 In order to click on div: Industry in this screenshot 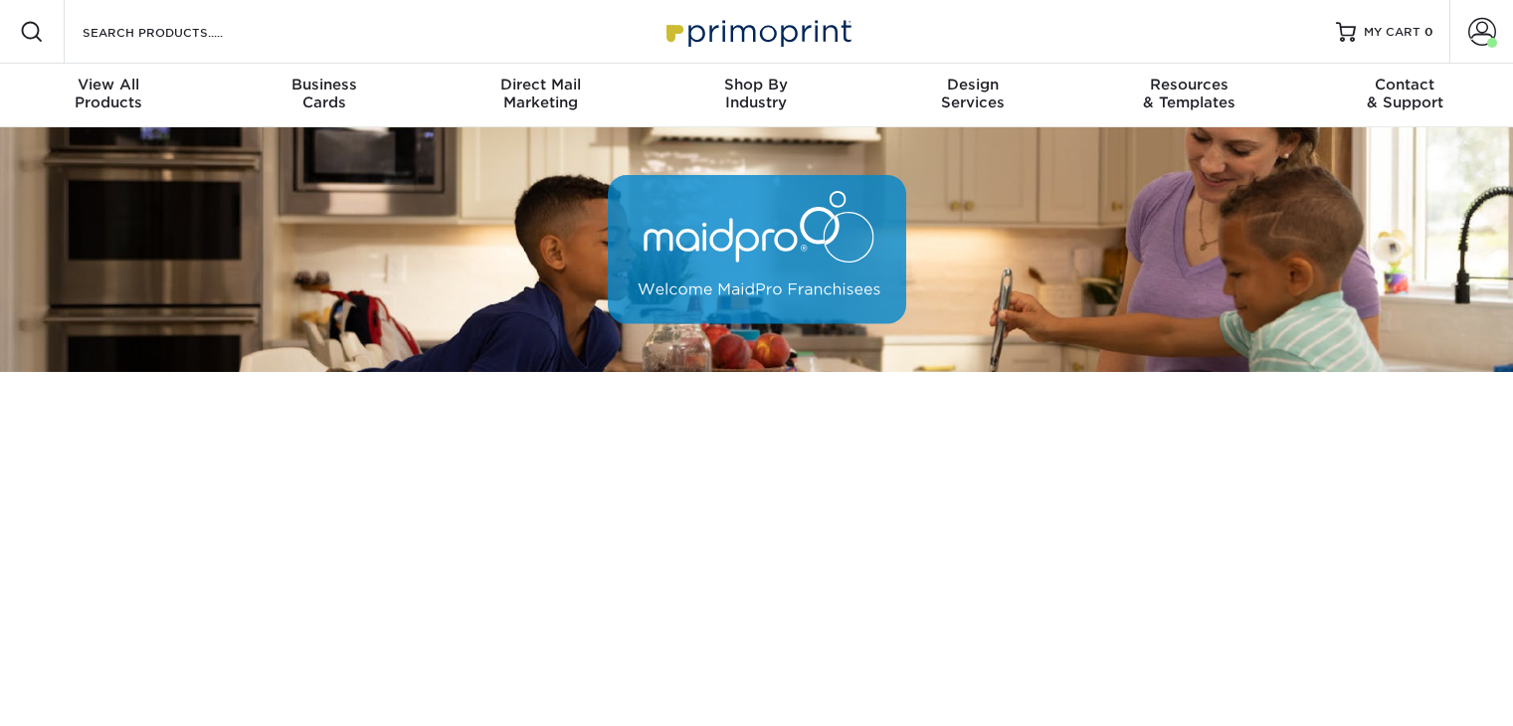, I will do `click(756, 94)`.